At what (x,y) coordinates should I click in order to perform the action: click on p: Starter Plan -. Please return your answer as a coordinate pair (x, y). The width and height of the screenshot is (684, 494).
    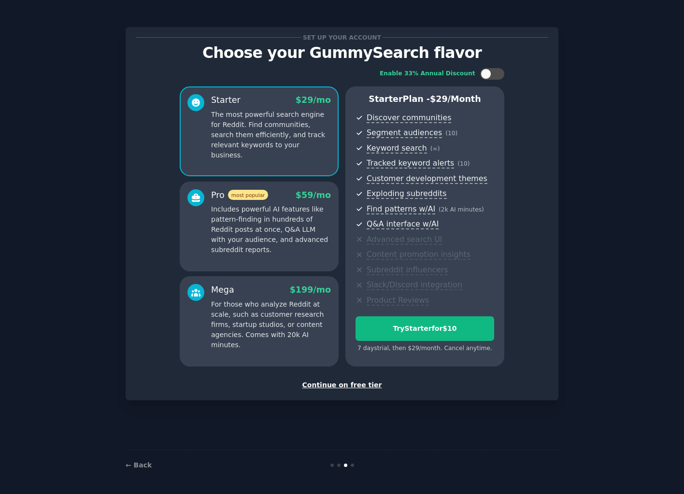
    Looking at the image, I should click on (425, 99).